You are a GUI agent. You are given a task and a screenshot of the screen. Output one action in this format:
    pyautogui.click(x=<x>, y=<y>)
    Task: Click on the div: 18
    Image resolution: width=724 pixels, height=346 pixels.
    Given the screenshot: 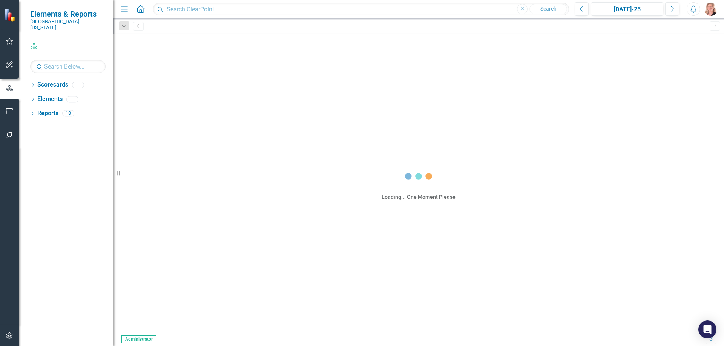 What is the action you would take?
    pyautogui.click(x=68, y=113)
    